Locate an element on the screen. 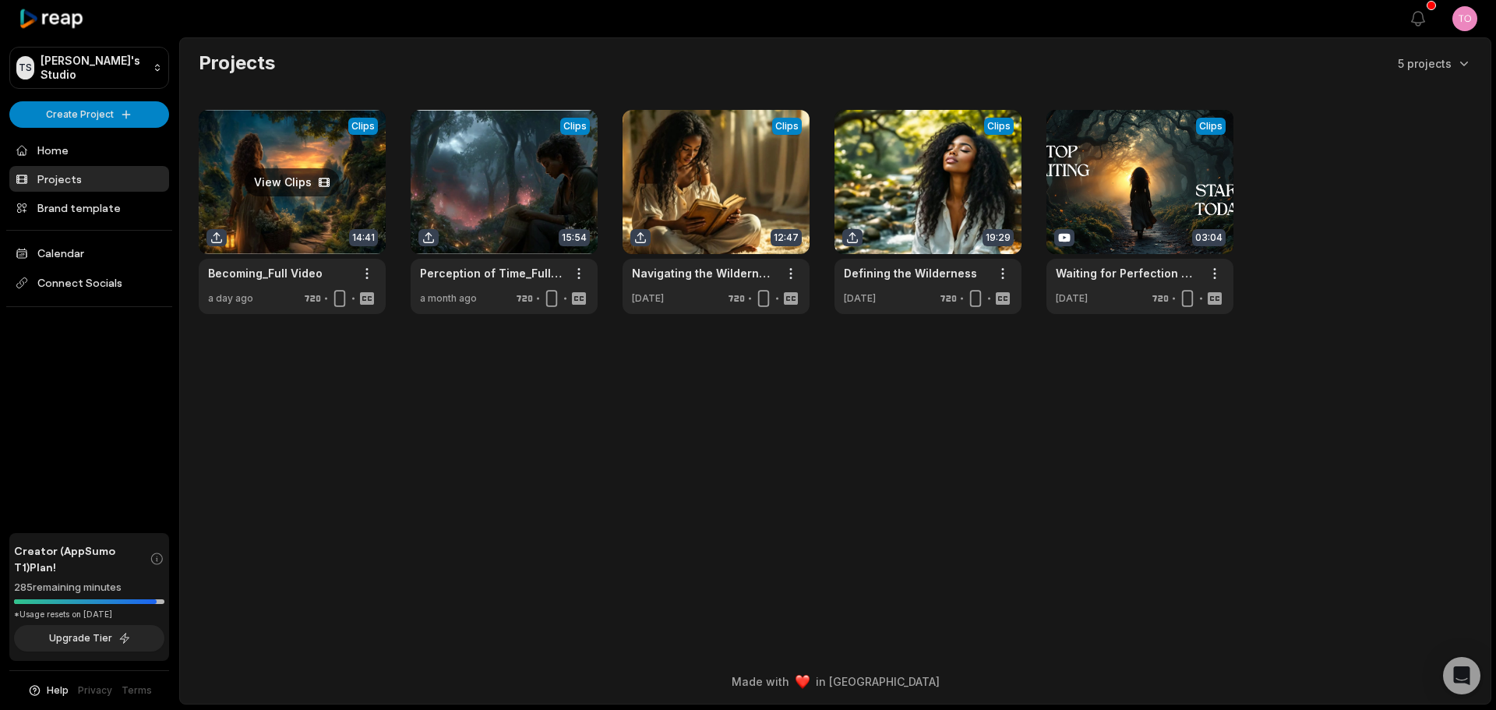  button: Upgrade Tier is located at coordinates (89, 638).